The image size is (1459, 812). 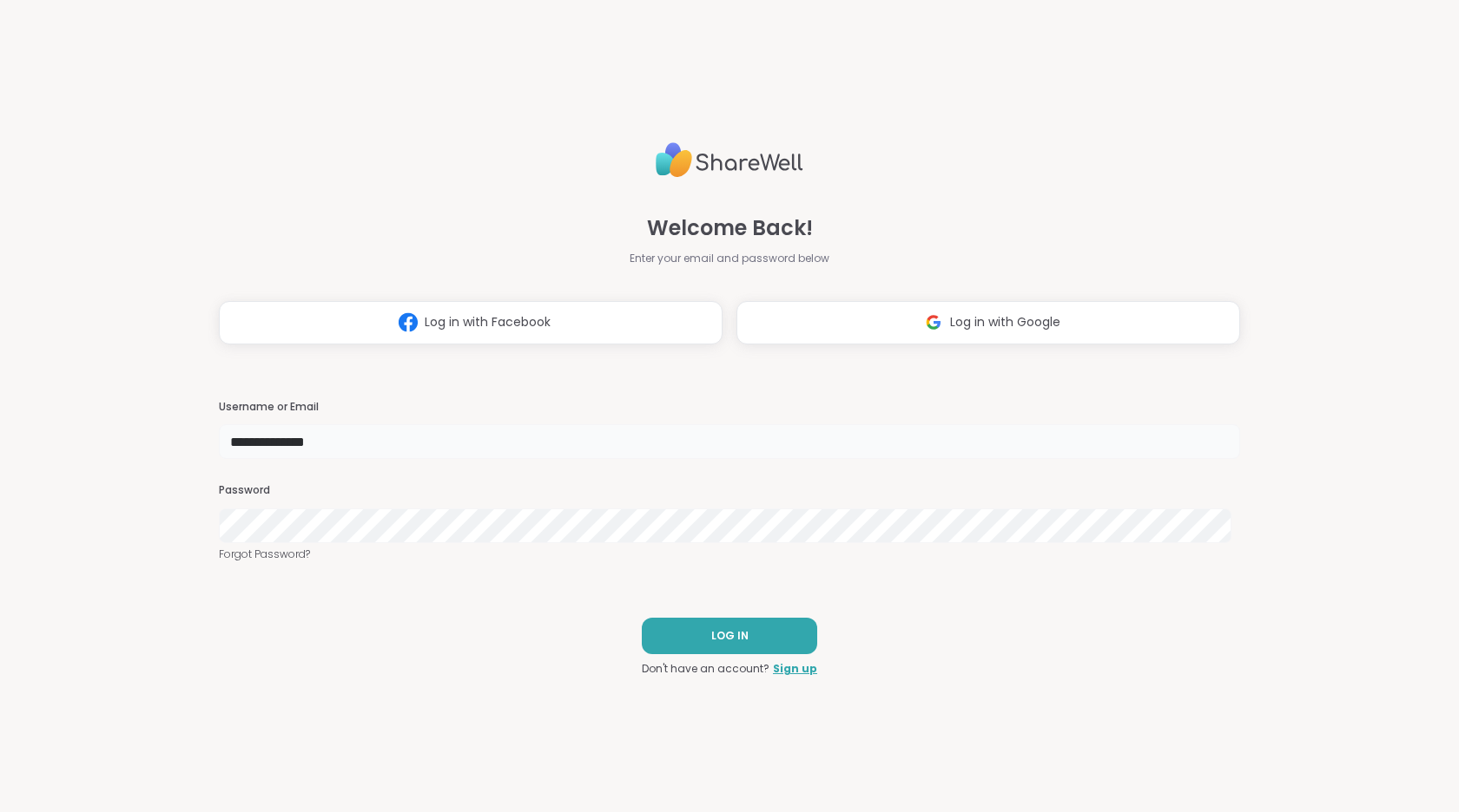 I want to click on span: Enter your email and password below, so click(x=730, y=258).